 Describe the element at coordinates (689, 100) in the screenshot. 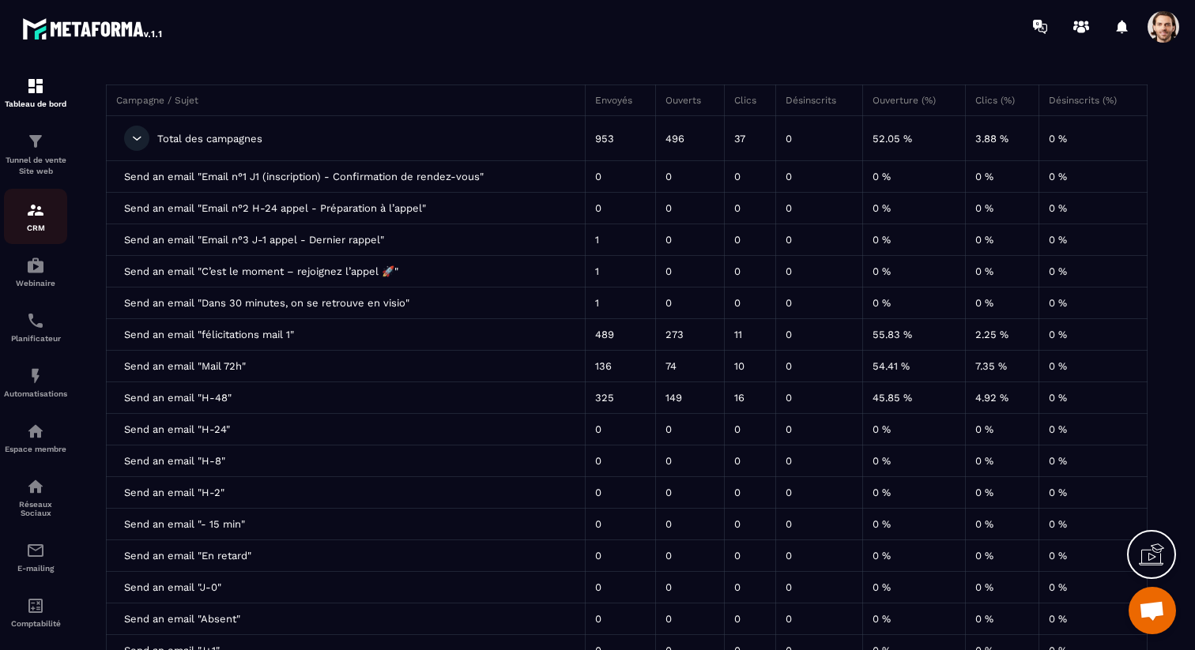

I see `th: Ouverts` at that location.